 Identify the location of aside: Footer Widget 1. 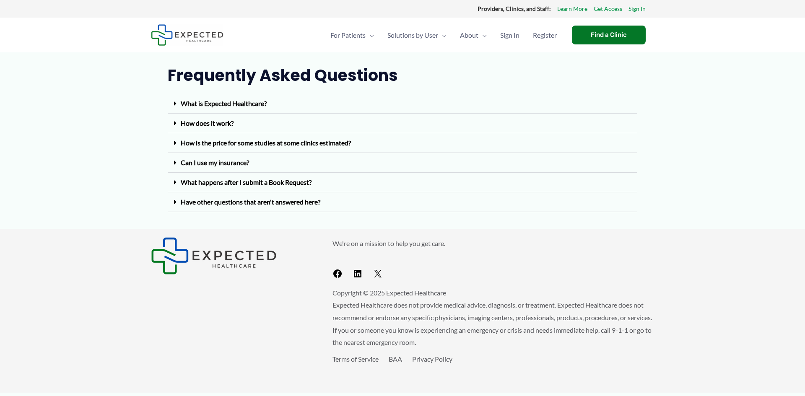
(231, 256).